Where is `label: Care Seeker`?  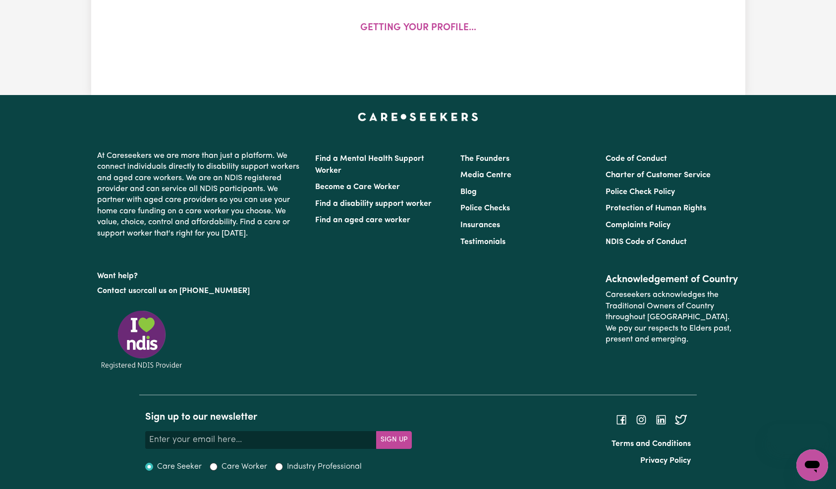 label: Care Seeker is located at coordinates (179, 467).